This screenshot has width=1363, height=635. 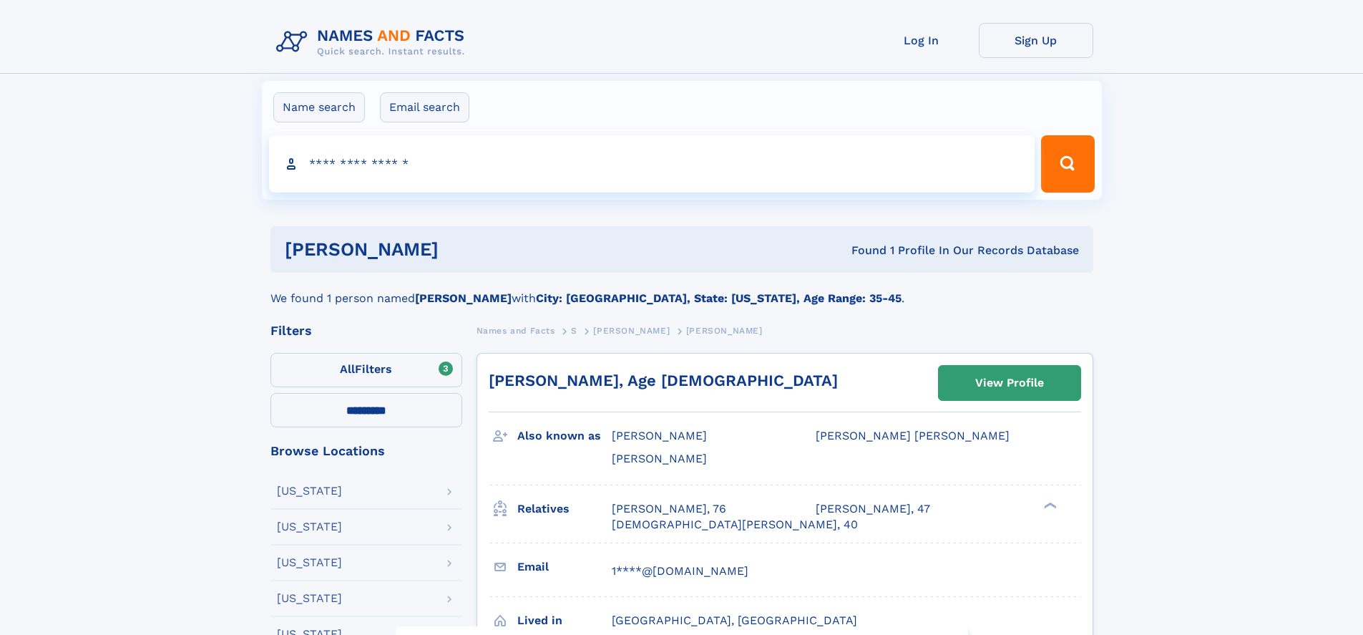 What do you see at coordinates (564, 436) in the screenshot?
I see `h3: Also known as` at bounding box center [564, 436].